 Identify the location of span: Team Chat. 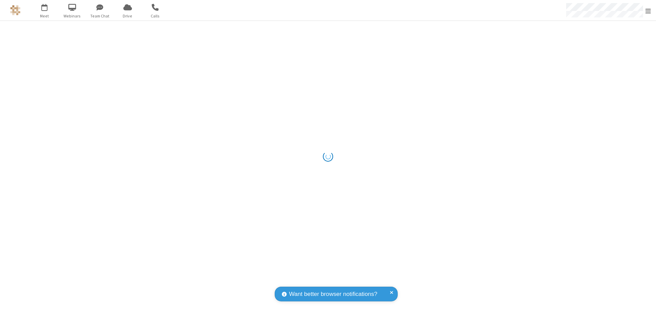
(100, 16).